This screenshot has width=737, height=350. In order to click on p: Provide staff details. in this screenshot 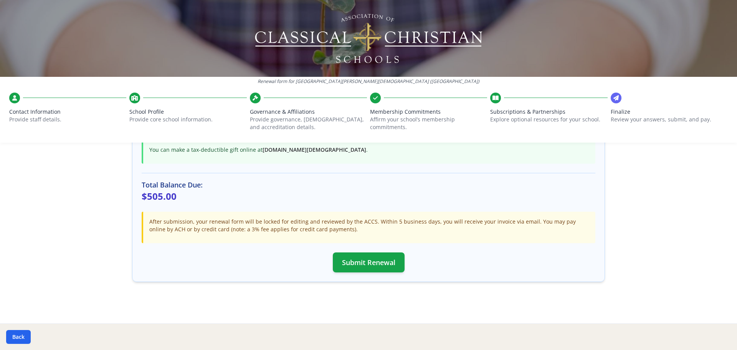, I will do `click(68, 119)`.